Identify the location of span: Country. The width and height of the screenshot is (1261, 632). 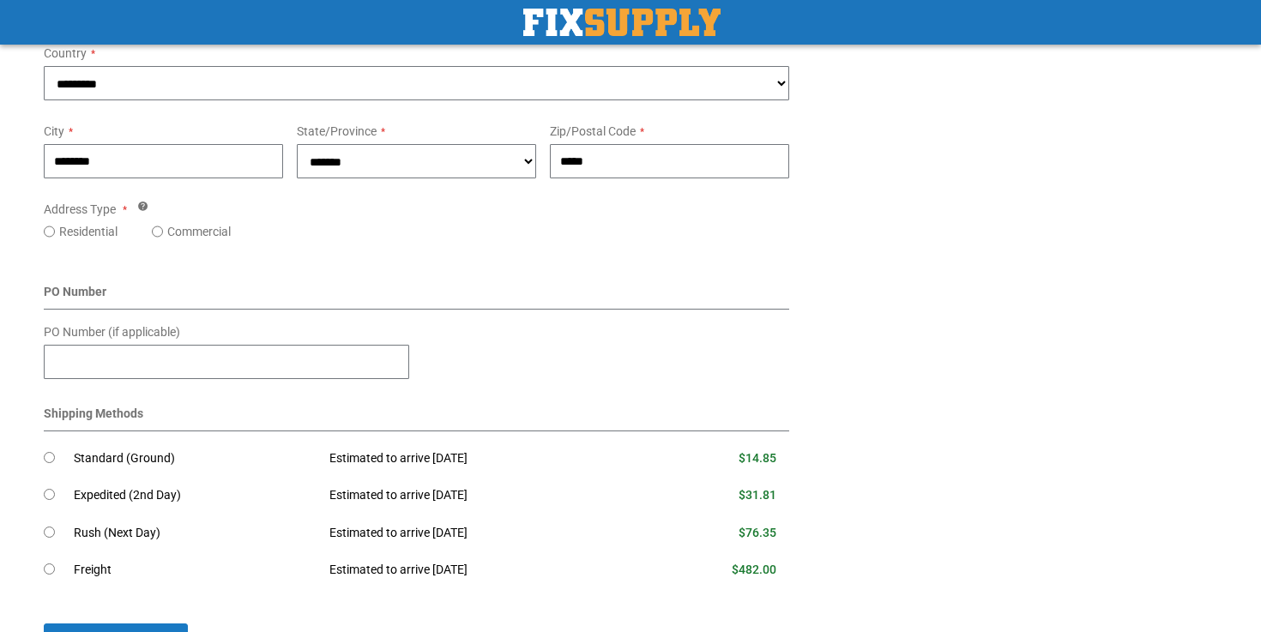
(65, 53).